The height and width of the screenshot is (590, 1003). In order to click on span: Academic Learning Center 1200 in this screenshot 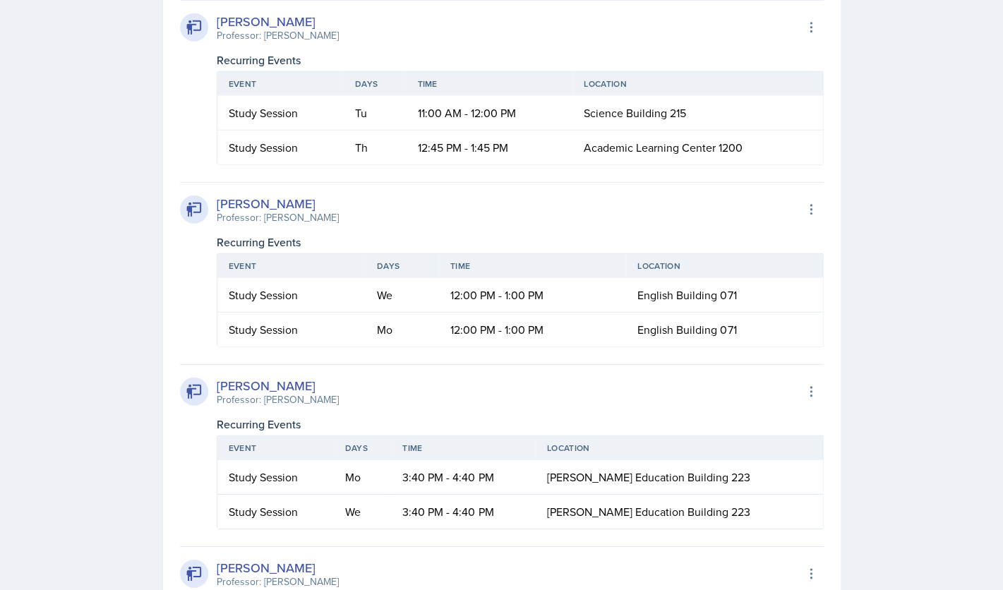, I will do `click(663, 148)`.